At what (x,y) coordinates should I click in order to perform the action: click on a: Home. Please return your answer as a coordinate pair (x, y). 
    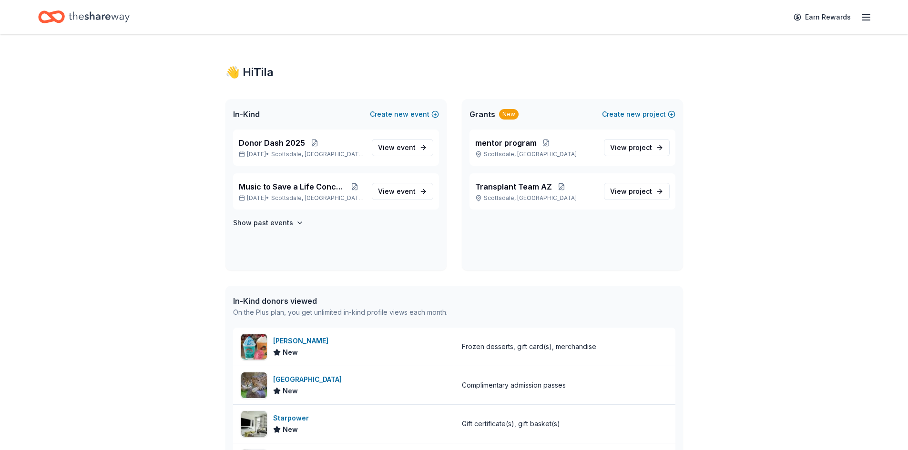
    Looking at the image, I should click on (84, 17).